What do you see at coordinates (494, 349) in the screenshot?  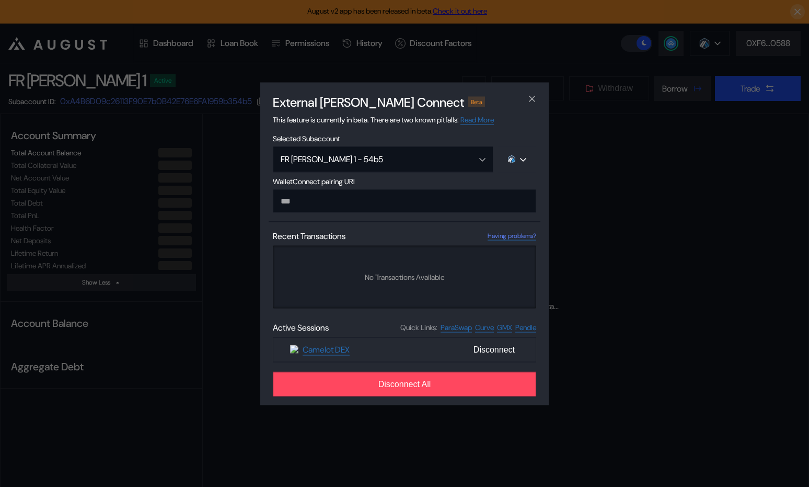 I see `span: Disconnect` at bounding box center [494, 349].